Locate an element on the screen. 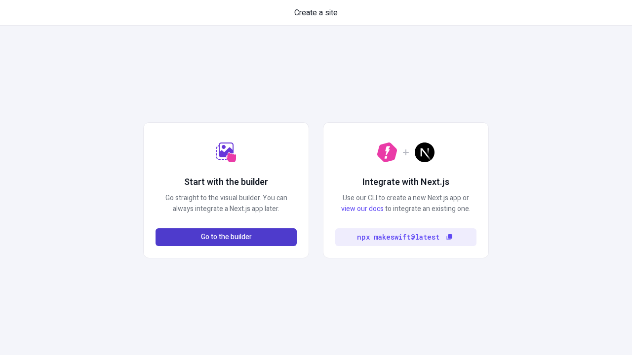 The image size is (632, 355). p: Use our CLI to create a new Next.js app or to integrate an existing one. is located at coordinates (406, 204).